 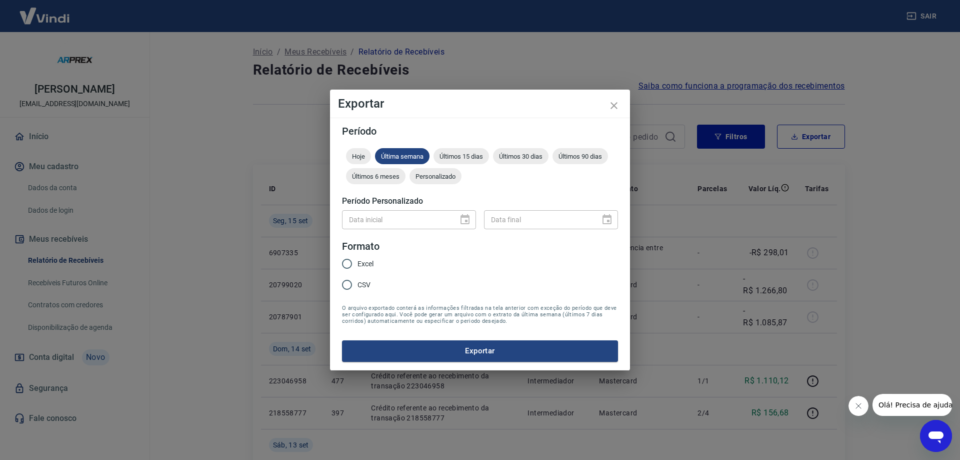 What do you see at coordinates (359, 156) in the screenshot?
I see `div: Hoje` at bounding box center [359, 156].